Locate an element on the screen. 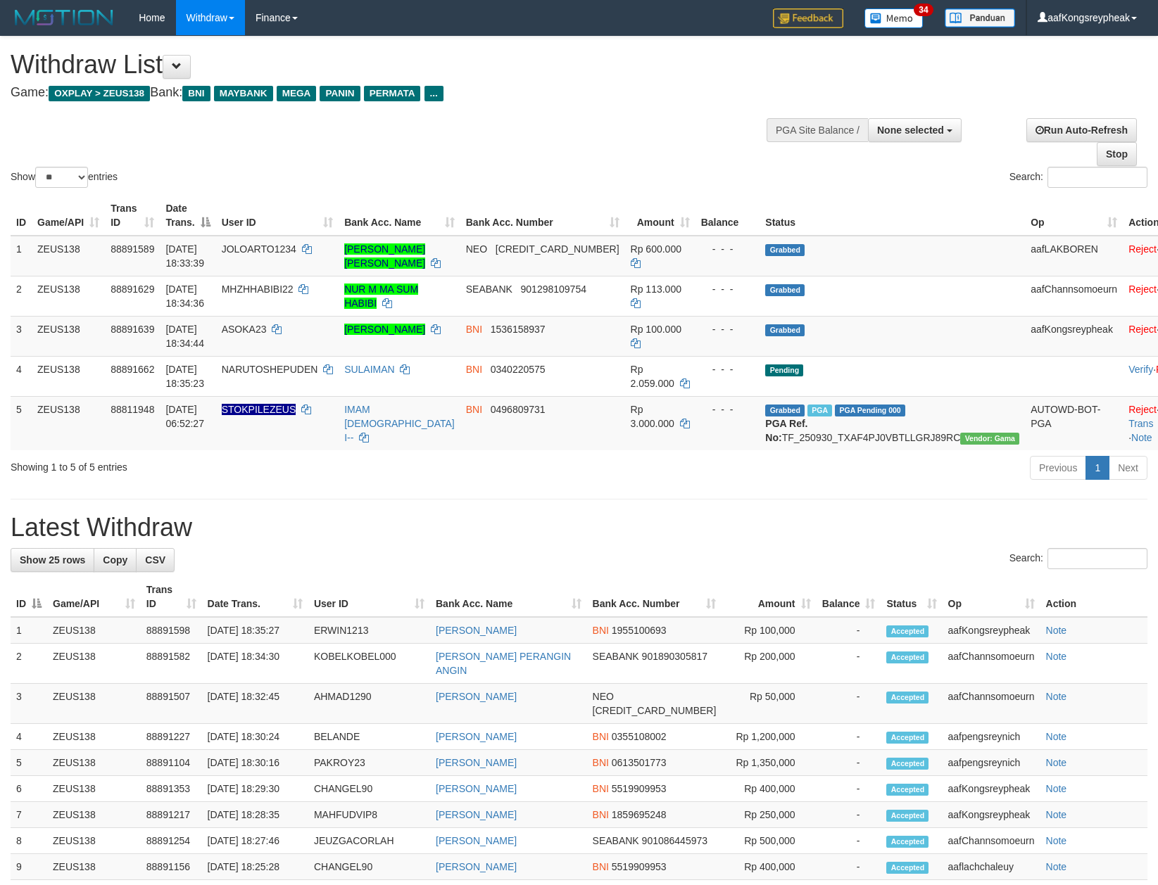 This screenshot has height=885, width=1158. a: CSV is located at coordinates (155, 560).